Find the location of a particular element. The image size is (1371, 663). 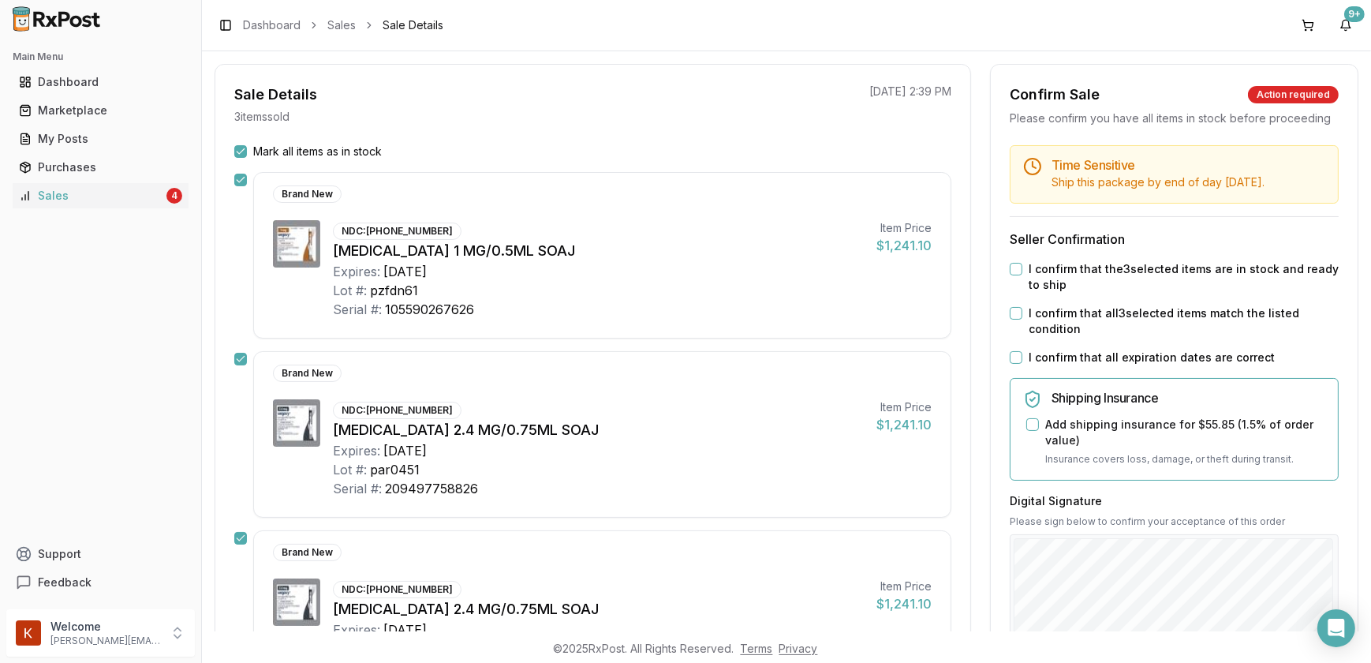

button: Feedback is located at coordinates (100, 582).